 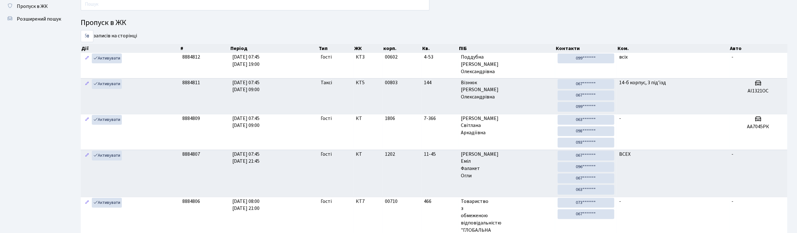 What do you see at coordinates (440, 118) in the screenshot?
I see `span: 7-366` at bounding box center [440, 118].